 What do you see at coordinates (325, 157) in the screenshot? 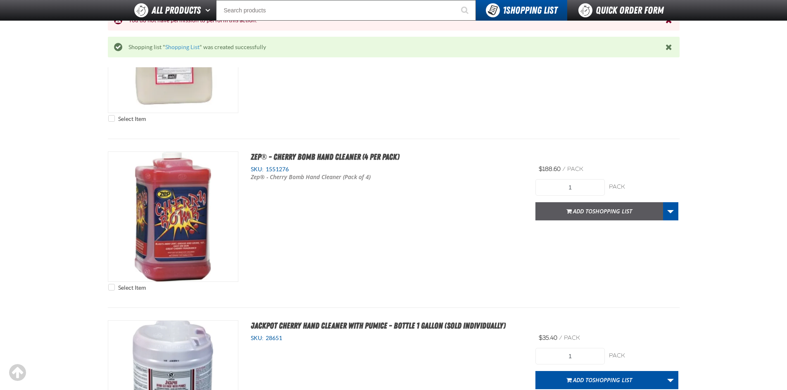
I see `a: Zep® - Cherry Bomb Hand Cleaner (4 per pack)` at bounding box center [325, 157].